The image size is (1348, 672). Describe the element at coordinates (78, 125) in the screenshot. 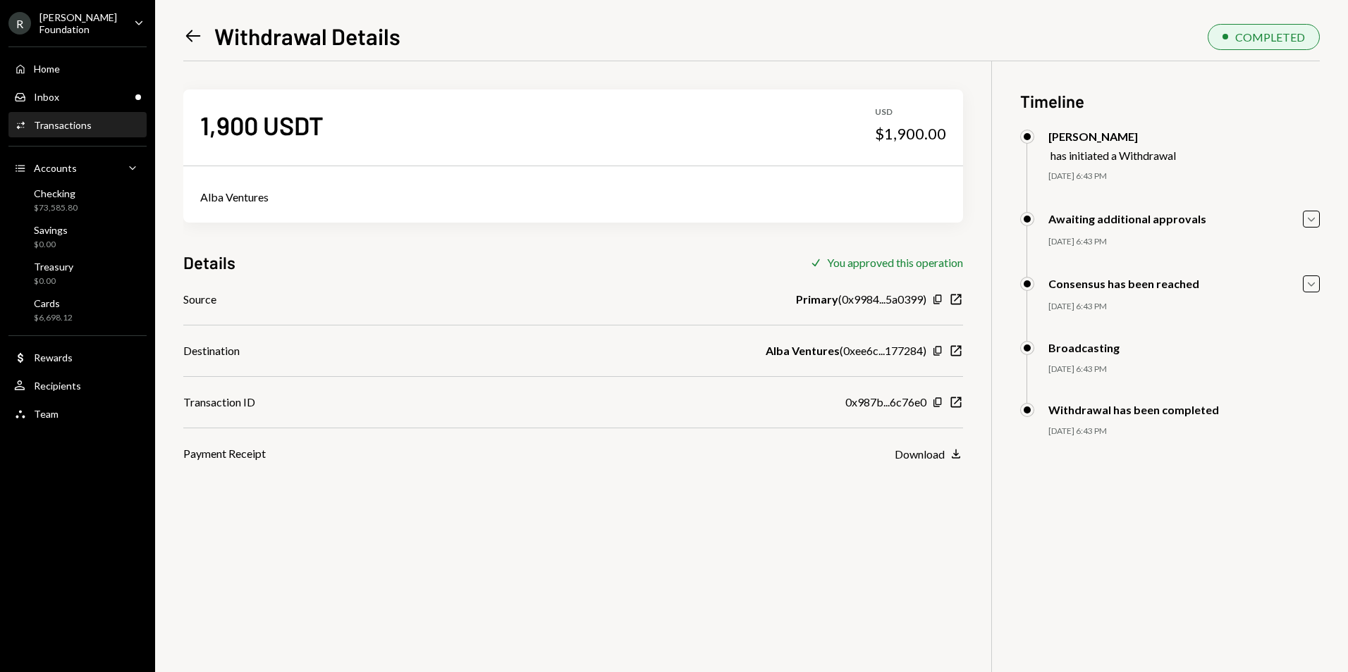

I see `a: Transactions` at that location.